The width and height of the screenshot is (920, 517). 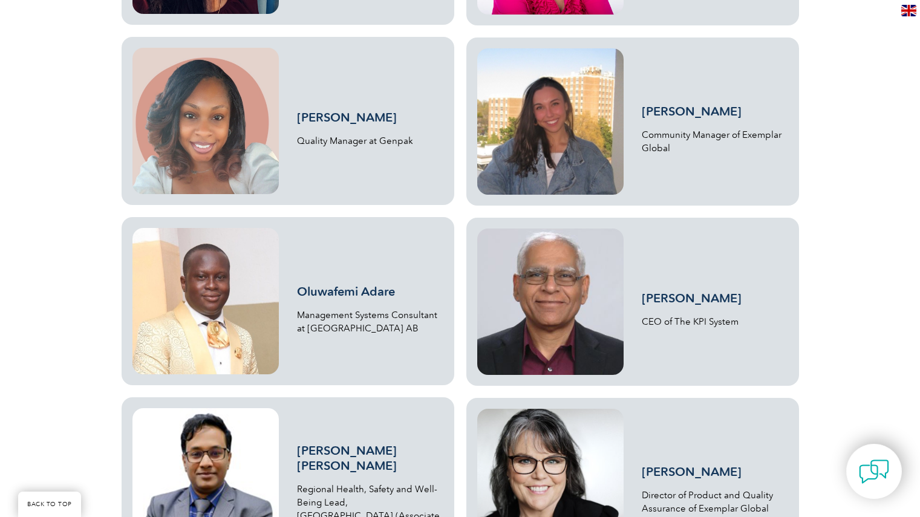 What do you see at coordinates (715, 322) in the screenshot?
I see `p: CEO of The KPI System` at bounding box center [715, 322].